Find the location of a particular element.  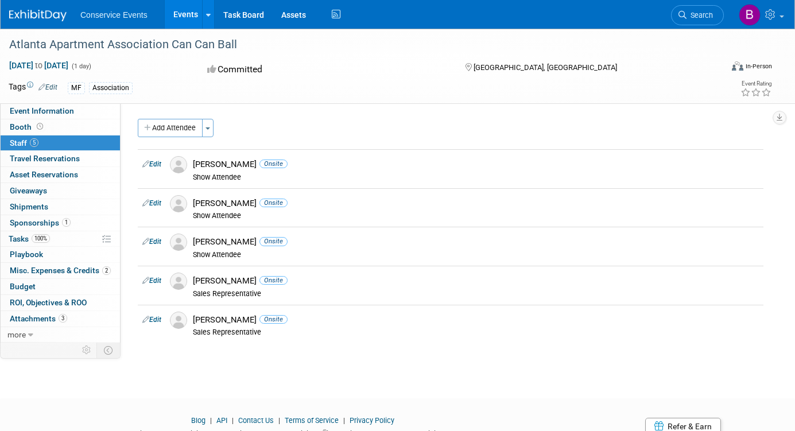

span: 100% is located at coordinates (41, 238).